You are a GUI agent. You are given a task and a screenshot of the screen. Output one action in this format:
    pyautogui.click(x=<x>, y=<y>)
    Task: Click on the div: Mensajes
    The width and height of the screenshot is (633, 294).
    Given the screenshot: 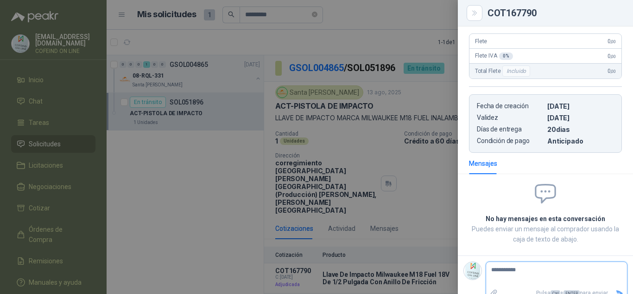 What is the action you would take?
    pyautogui.click(x=483, y=163)
    